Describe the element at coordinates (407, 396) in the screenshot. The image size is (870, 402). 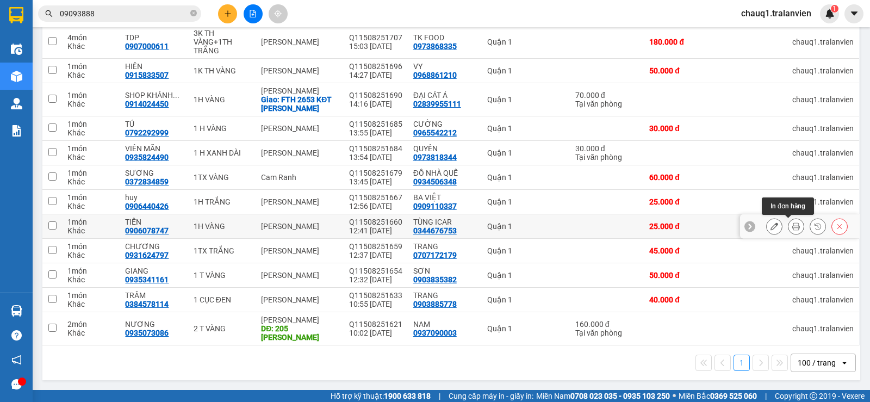
I see `strong: 1900 633 818` at that location.